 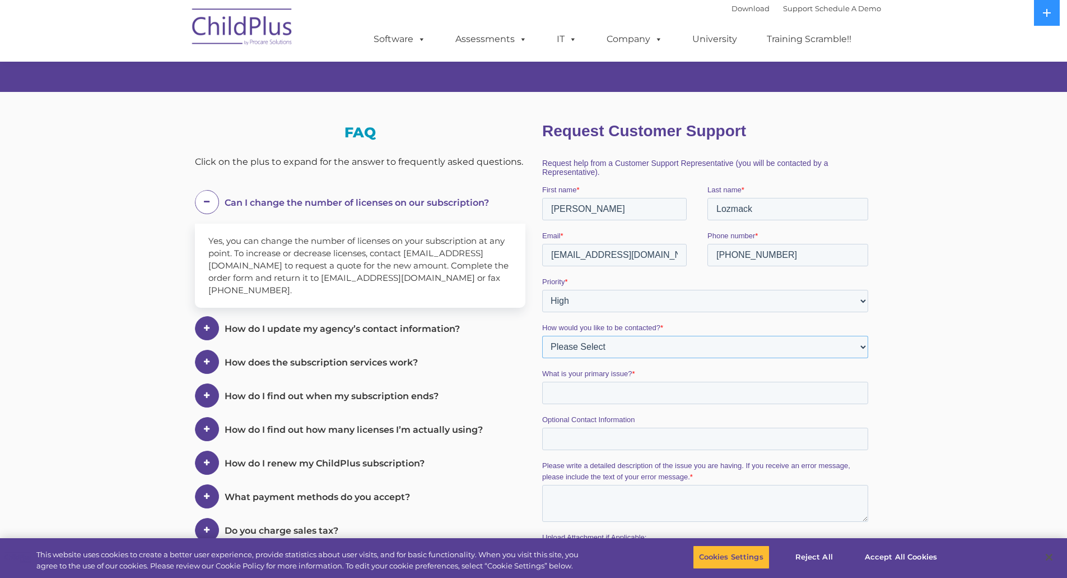 I want to click on span: How do I find out how many licenses I’m actually using?, so click(x=353, y=429).